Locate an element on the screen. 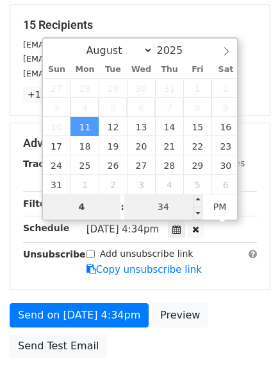  span: Tue is located at coordinates (113, 69).